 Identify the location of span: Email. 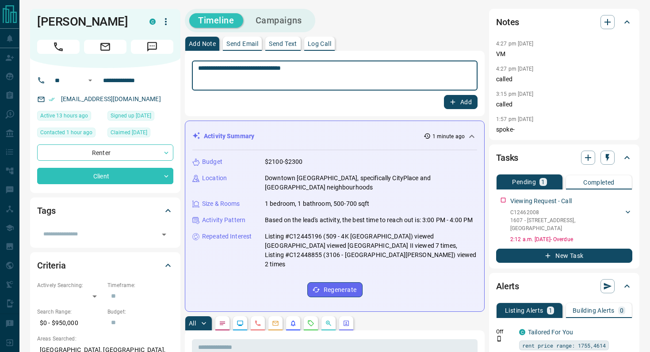
(105, 47).